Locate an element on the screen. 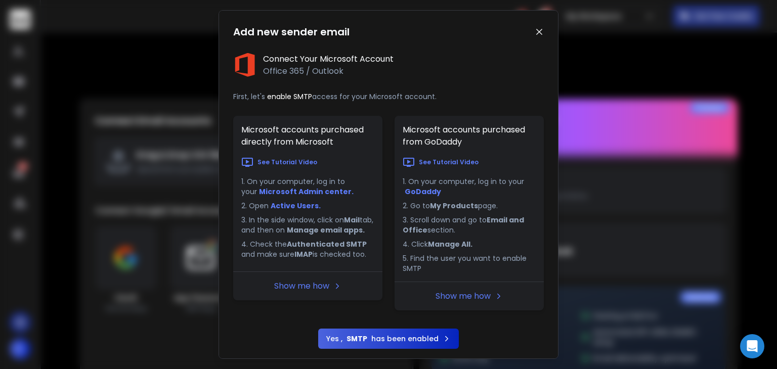 The image size is (777, 369). b: IMAP is located at coordinates (304, 254).